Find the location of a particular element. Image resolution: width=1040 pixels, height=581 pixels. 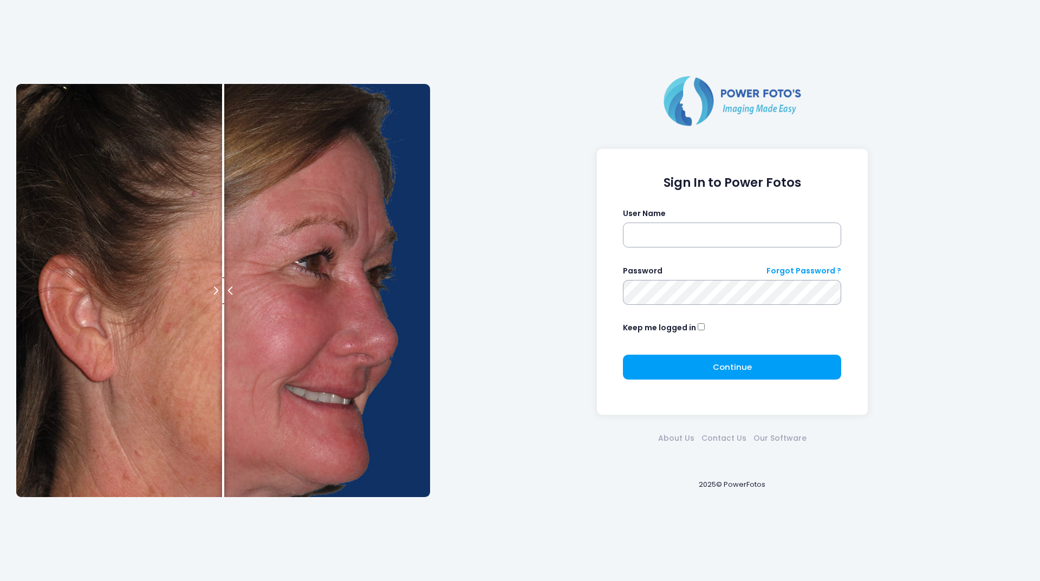

a: Forgot Password ? is located at coordinates (804, 271).